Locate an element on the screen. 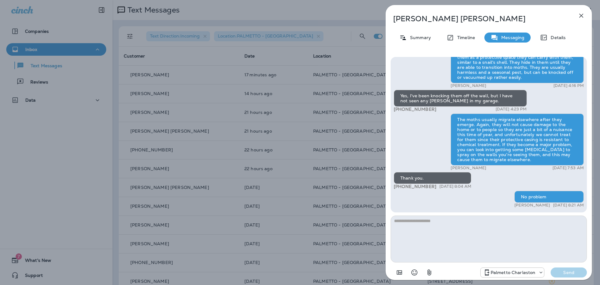 This screenshot has height=285, width=600. div: No problem is located at coordinates (549, 196).